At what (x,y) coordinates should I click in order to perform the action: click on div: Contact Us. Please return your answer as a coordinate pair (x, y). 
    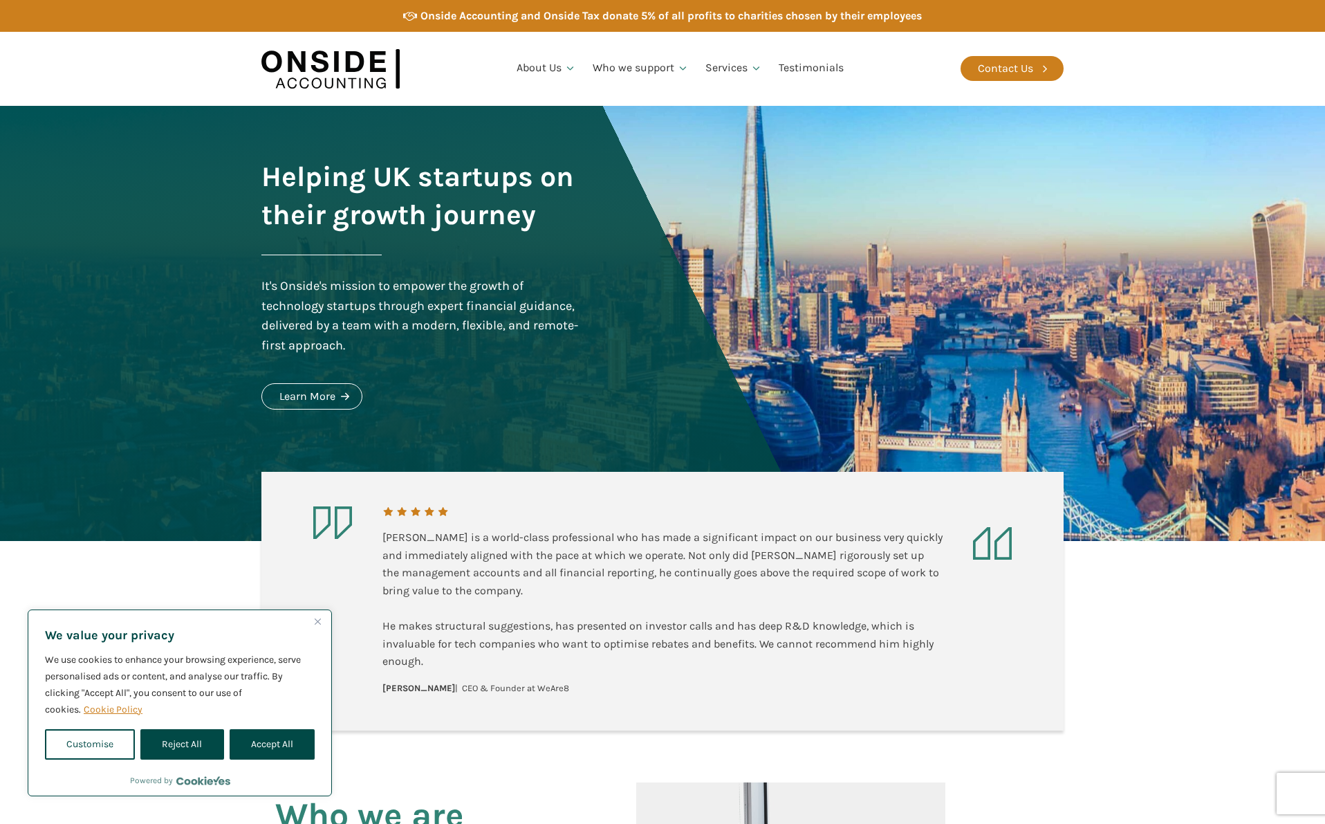
    Looking at the image, I should click on (1006, 68).